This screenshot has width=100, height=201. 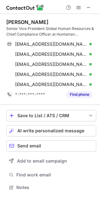 What do you see at coordinates (51, 116) in the screenshot?
I see `button: save-profile-one-click` at bounding box center [51, 116].